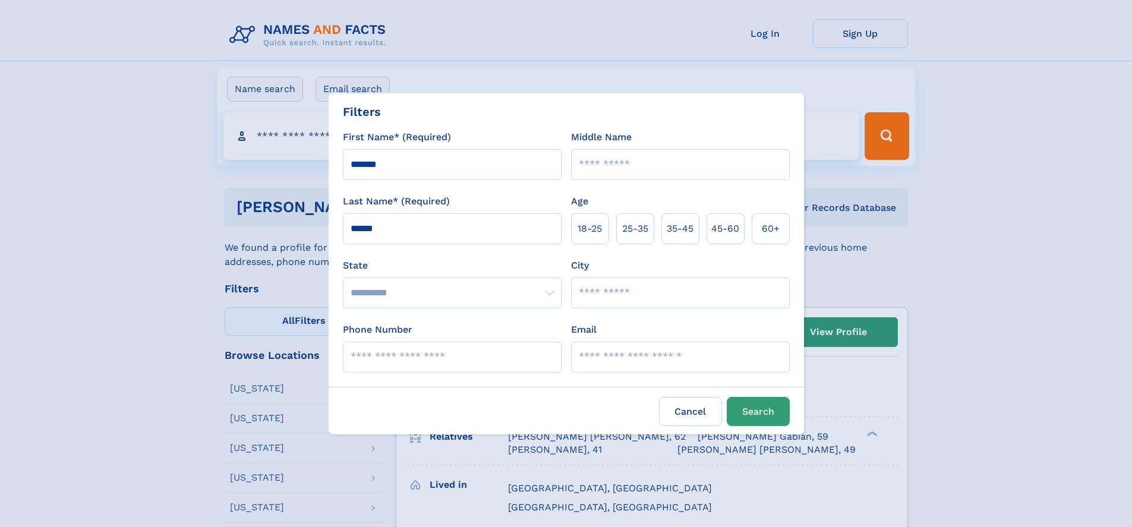 This screenshot has width=1132, height=527. What do you see at coordinates (690, 411) in the screenshot?
I see `label: Cancel` at bounding box center [690, 411].